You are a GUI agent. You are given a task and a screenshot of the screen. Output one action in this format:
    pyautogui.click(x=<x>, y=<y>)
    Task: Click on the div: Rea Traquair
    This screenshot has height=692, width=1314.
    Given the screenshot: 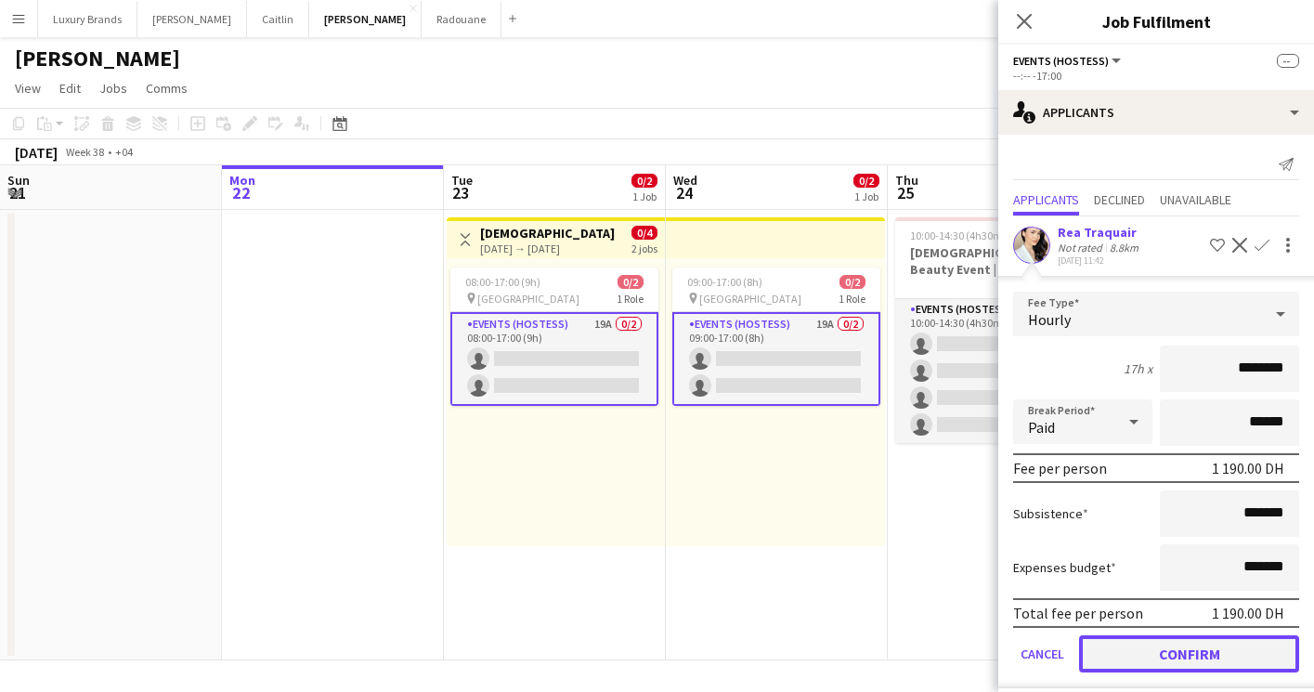 What is the action you would take?
    pyautogui.click(x=1100, y=232)
    